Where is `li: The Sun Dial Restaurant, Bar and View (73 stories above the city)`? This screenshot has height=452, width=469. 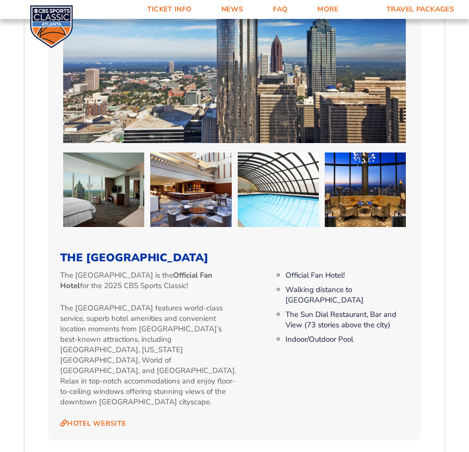
li: The Sun Dial Restaurant, Bar and View (73 stories above the city) is located at coordinates (347, 320).